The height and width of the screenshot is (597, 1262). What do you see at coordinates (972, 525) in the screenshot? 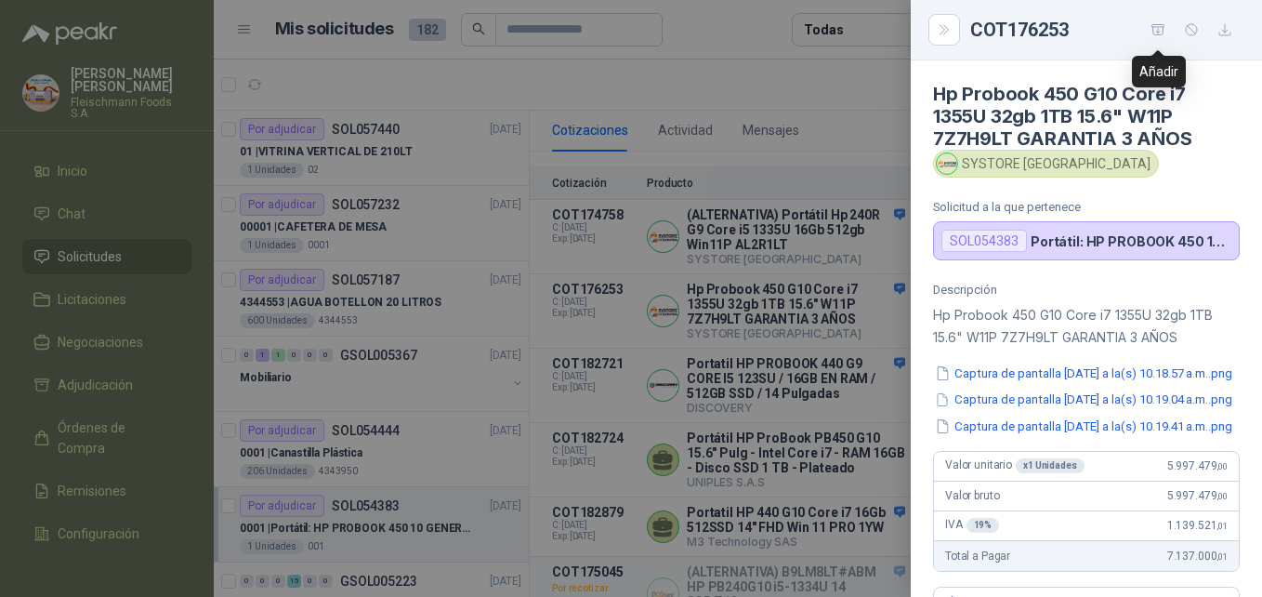
I see `span: IVA` at bounding box center [972, 525].